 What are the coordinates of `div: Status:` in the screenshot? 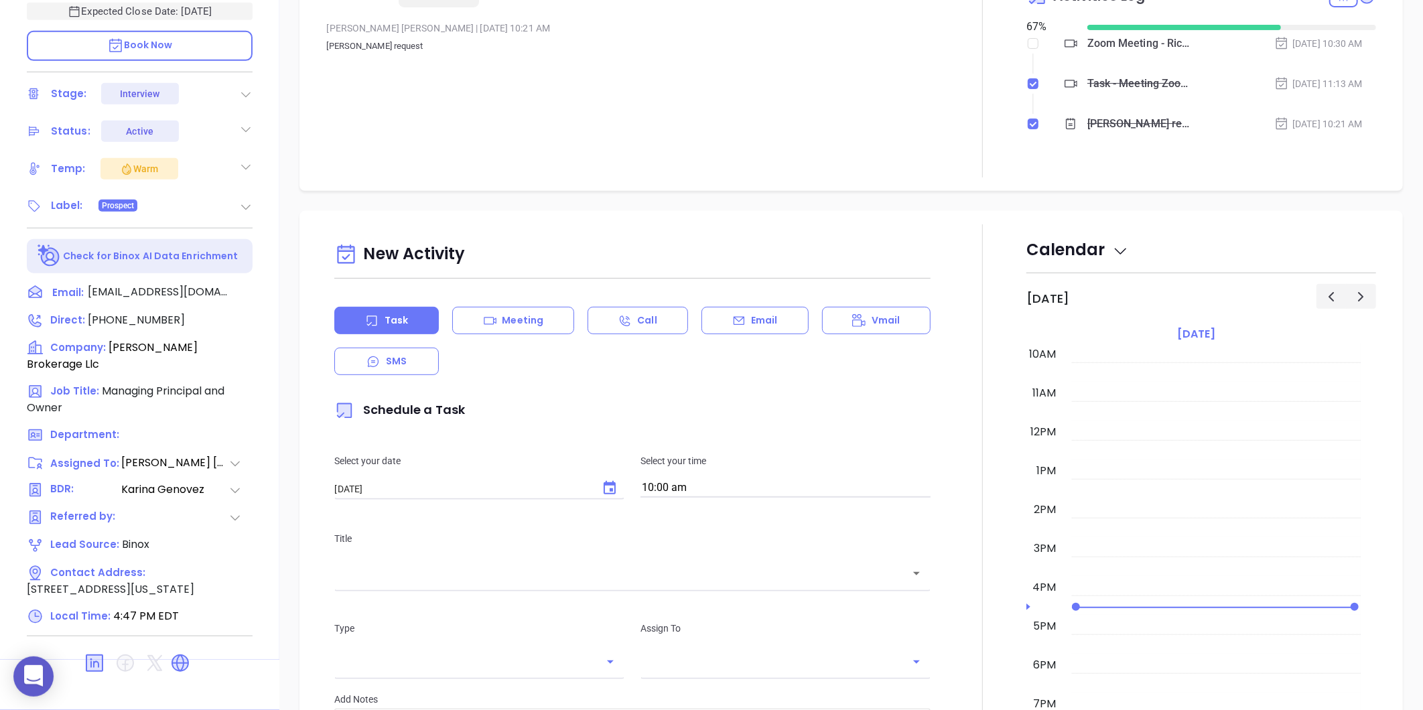 It's located at (70, 131).